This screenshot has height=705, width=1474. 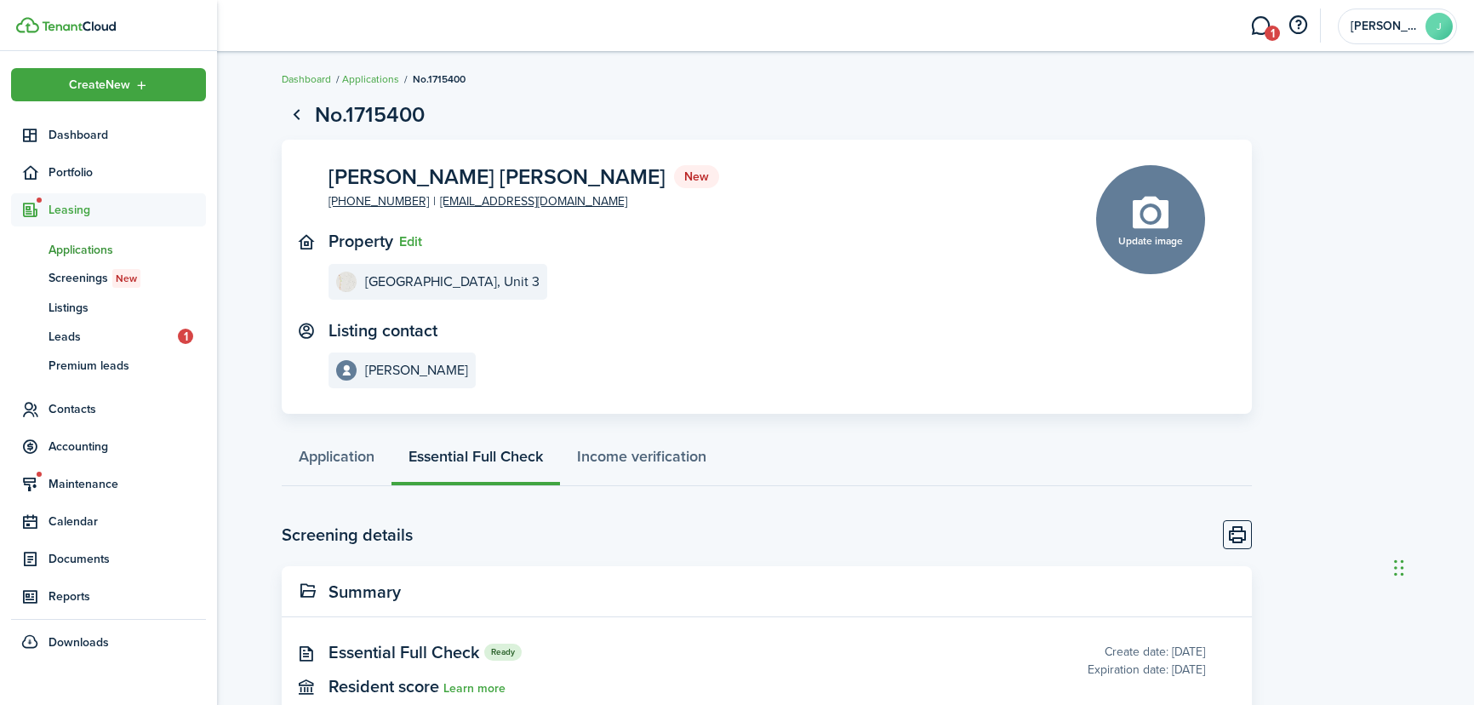 I want to click on span: Accounting, so click(x=127, y=446).